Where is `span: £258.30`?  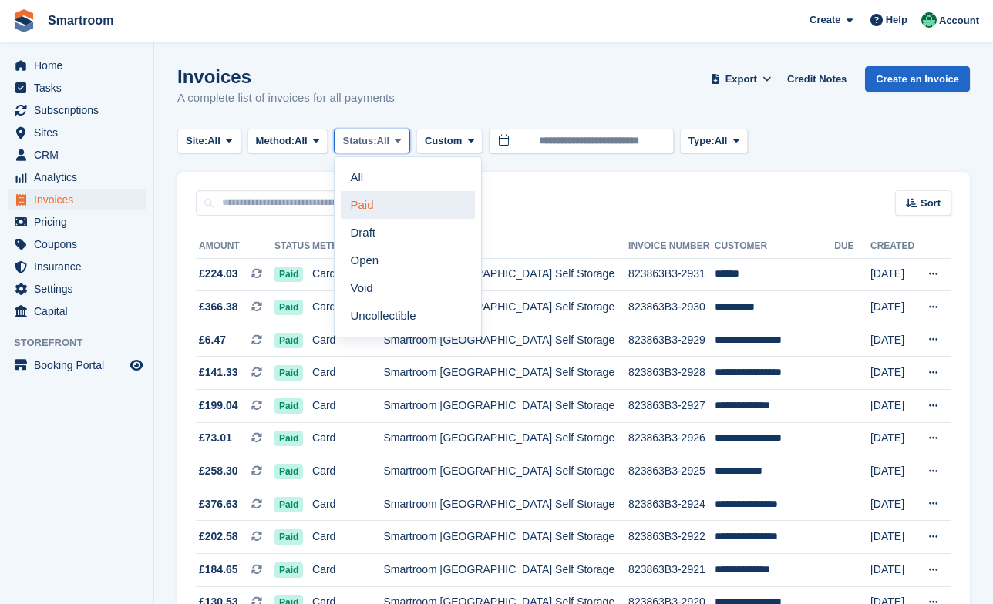
span: £258.30 is located at coordinates (218, 471).